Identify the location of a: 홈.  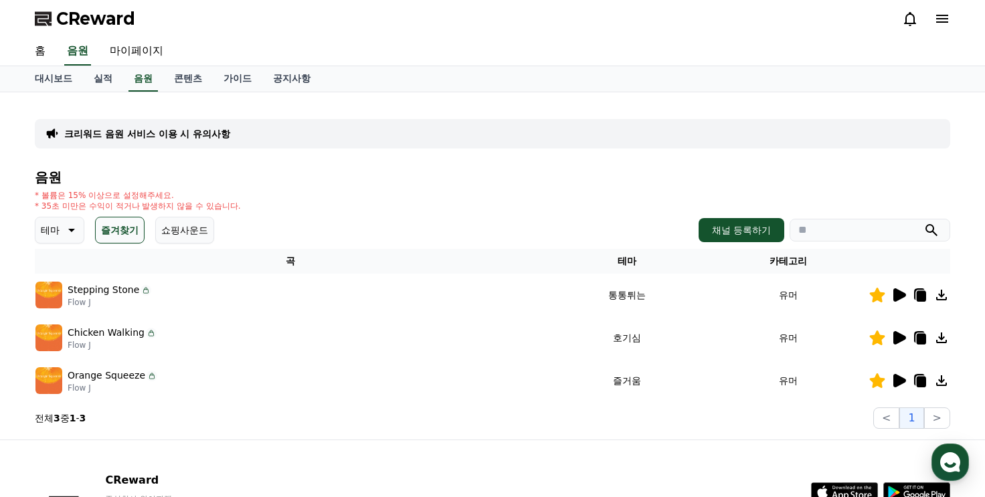
(40, 52).